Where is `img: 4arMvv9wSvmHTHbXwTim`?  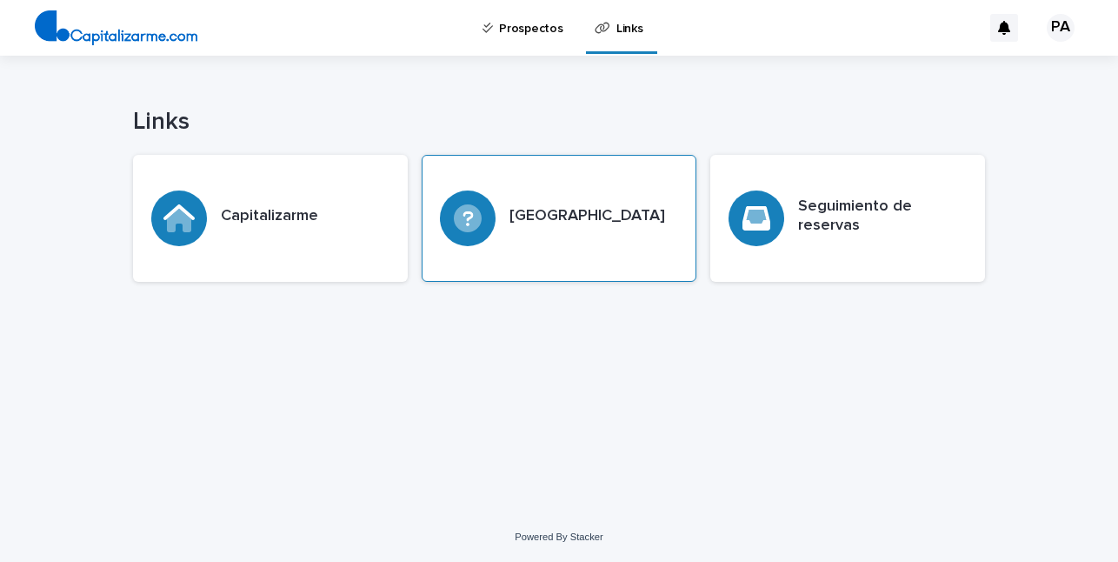
img: 4arMvv9wSvmHTHbXwTim is located at coordinates (116, 28).